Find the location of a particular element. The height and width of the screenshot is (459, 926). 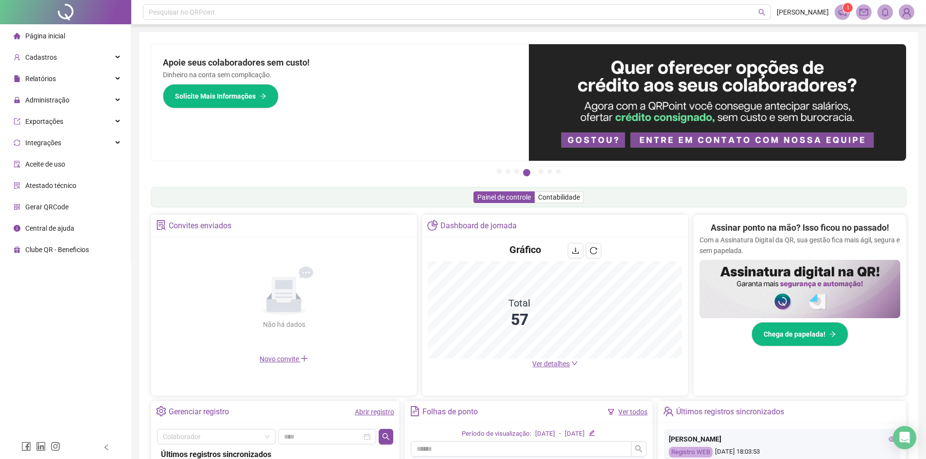

span: left is located at coordinates (106, 447).